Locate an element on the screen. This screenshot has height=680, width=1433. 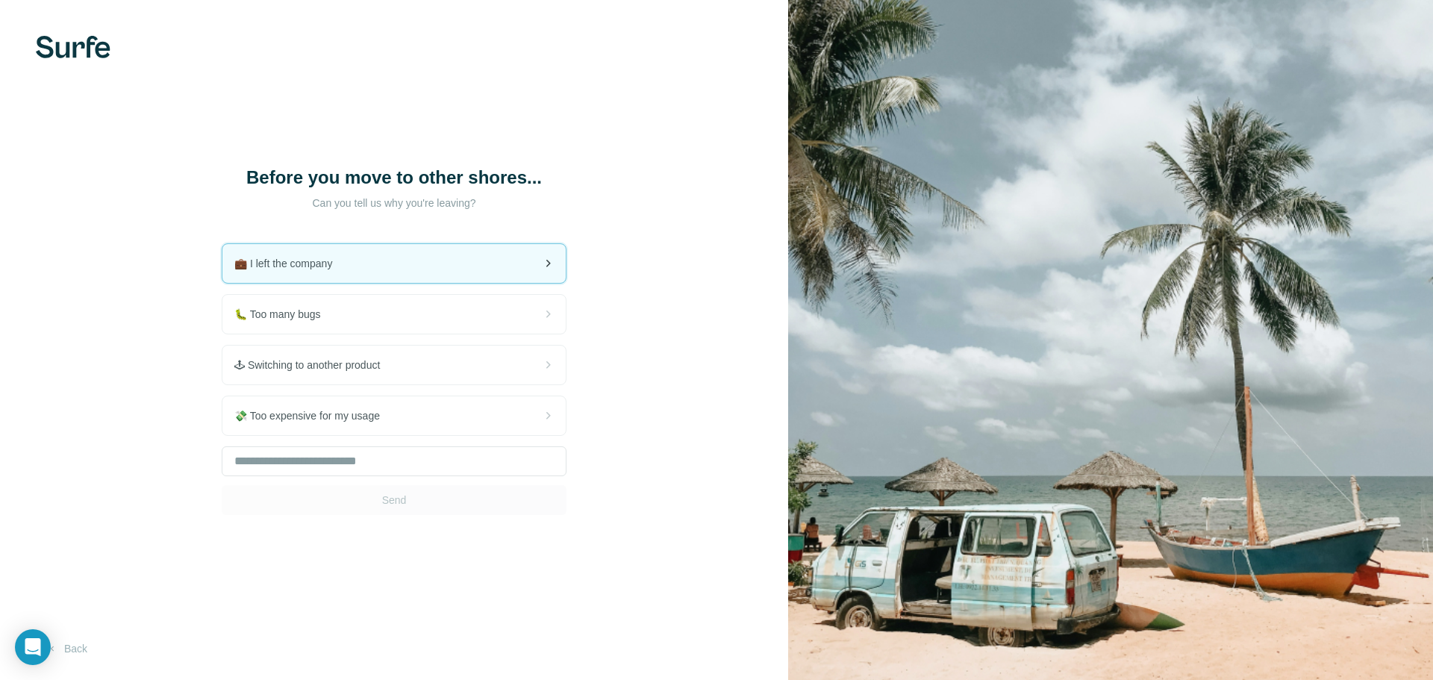
span: 🐛 Too many bugs is located at coordinates (284, 314).